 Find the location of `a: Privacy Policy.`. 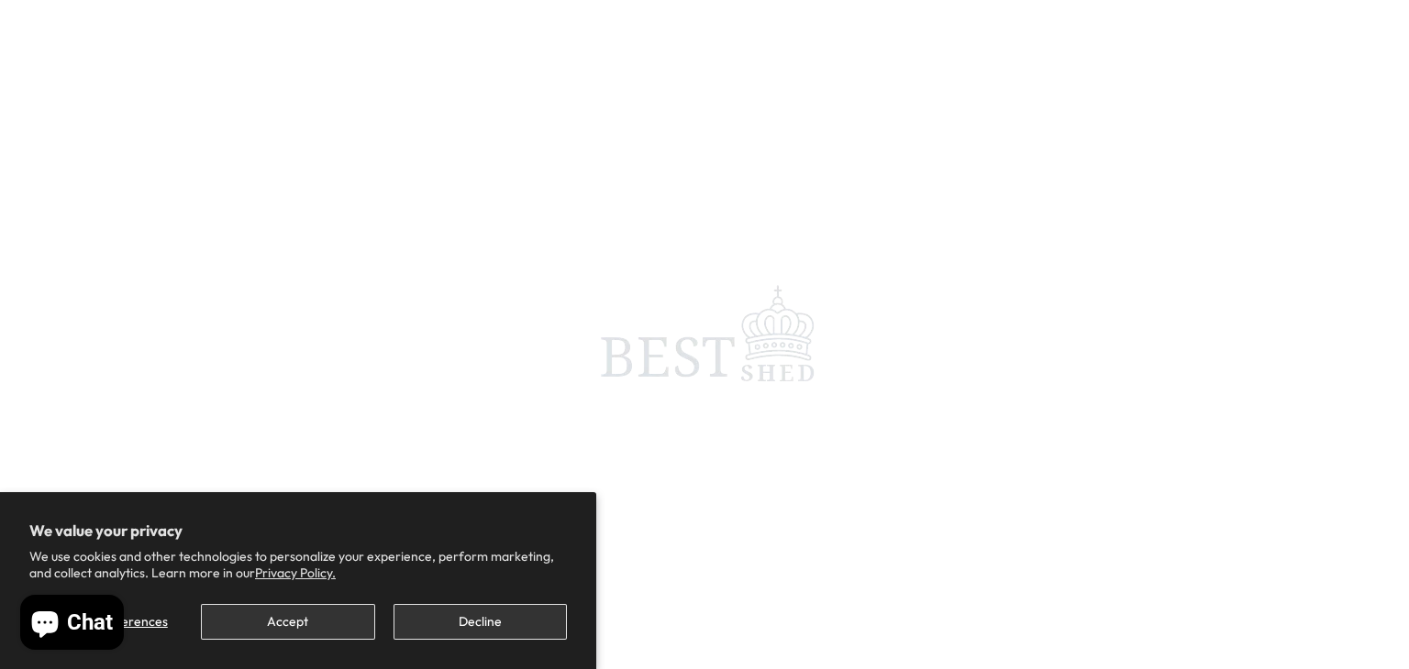

a: Privacy Policy. is located at coordinates (295, 573).